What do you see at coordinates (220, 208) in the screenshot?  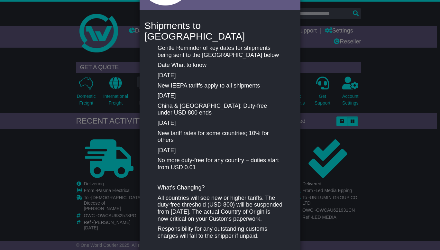 I see `p: All countries will see new or higher tariffs. The duty-free threshold (USD 800) will be suspended...` at bounding box center [220, 208].